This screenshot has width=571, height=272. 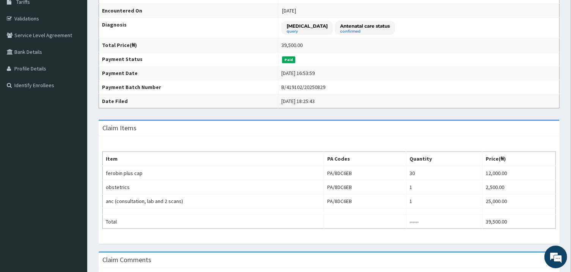 What do you see at coordinates (444, 173) in the screenshot?
I see `td: 30` at bounding box center [444, 173].